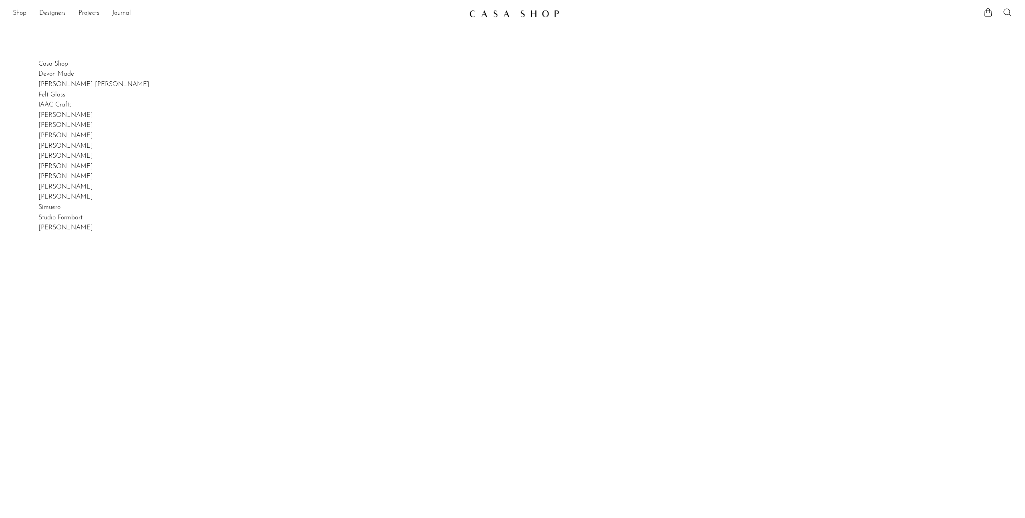 This screenshot has width=1025, height=518. Describe the element at coordinates (89, 14) in the screenshot. I see `a: Projects` at that location.